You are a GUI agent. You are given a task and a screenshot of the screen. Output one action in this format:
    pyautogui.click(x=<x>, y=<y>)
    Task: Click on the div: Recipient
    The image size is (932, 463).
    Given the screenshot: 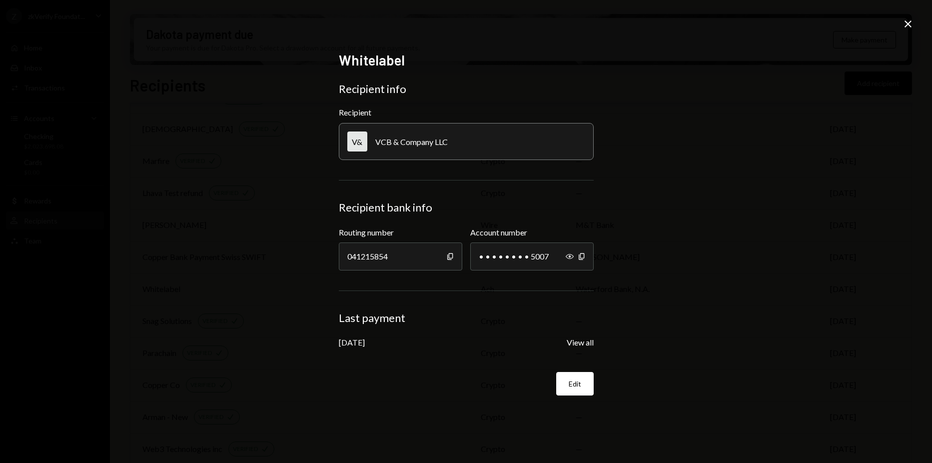 What is the action you would take?
    pyautogui.click(x=466, y=112)
    